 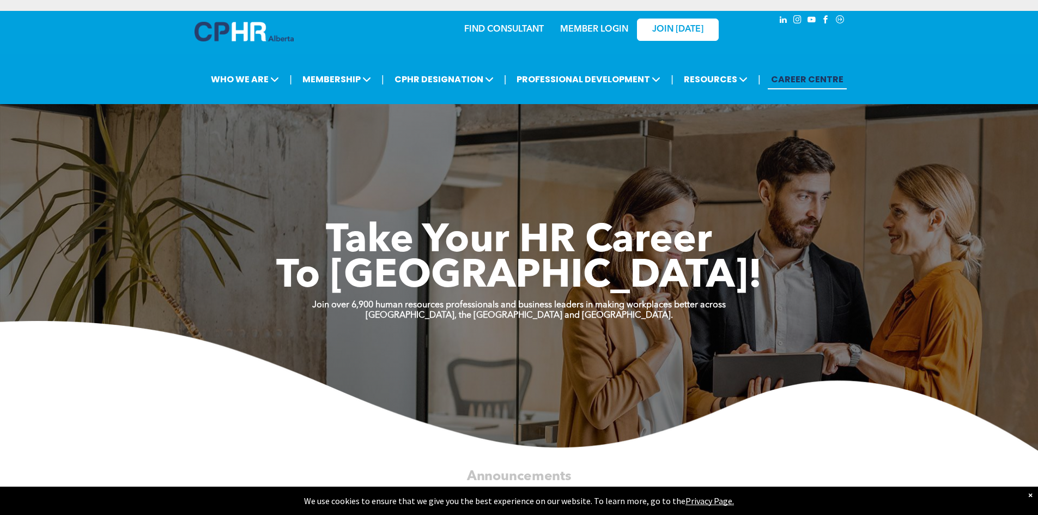 What do you see at coordinates (594, 29) in the screenshot?
I see `a: MEMBER LOGIN` at bounding box center [594, 29].